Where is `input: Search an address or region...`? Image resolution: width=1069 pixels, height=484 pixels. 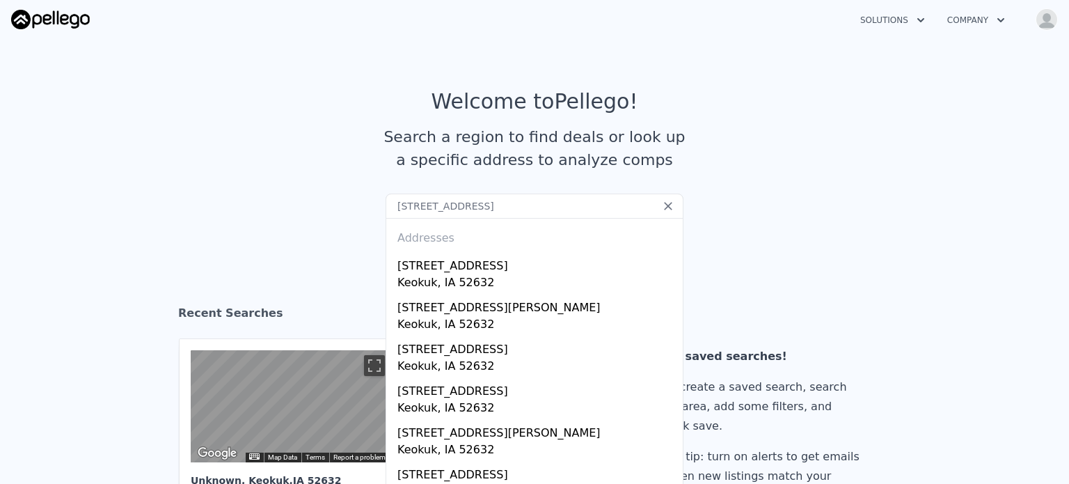
input: Search an address or region... is located at coordinates (534, 206).